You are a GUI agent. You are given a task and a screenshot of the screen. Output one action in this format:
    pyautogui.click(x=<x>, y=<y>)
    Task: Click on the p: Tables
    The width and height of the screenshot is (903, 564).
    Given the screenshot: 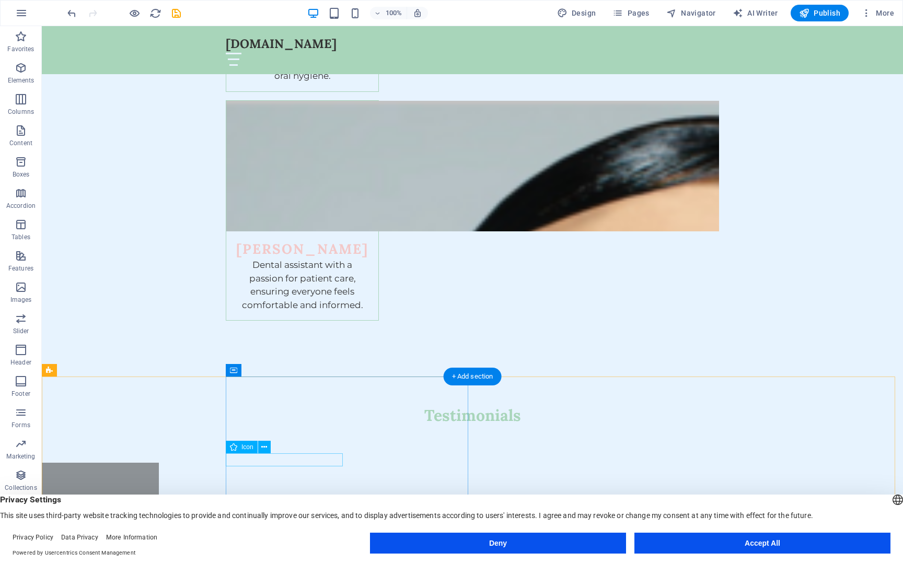 What is the action you would take?
    pyautogui.click(x=21, y=237)
    